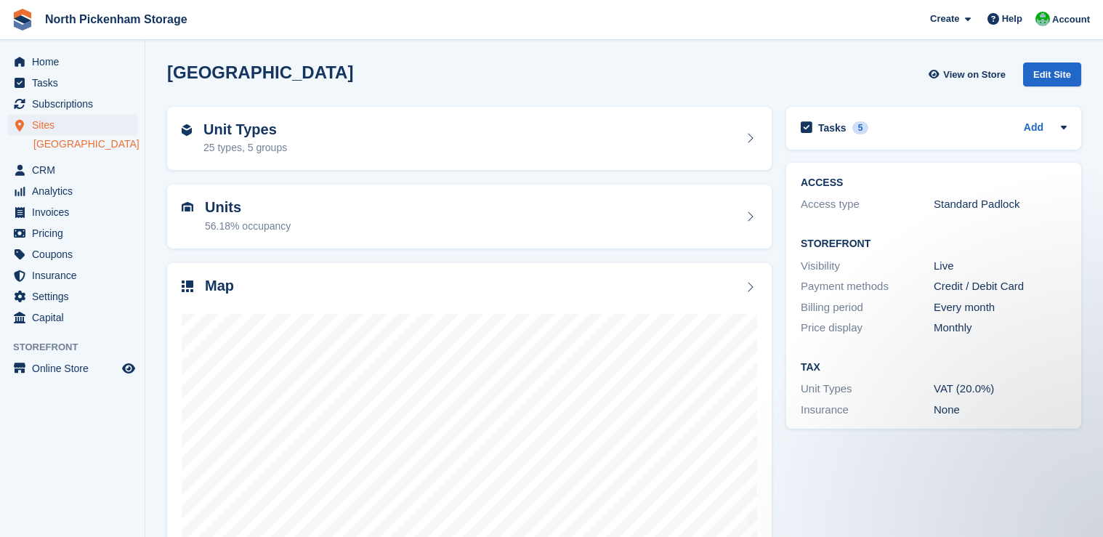 The height and width of the screenshot is (537, 1103). Describe the element at coordinates (76, 296) in the screenshot. I see `span: Settings` at that location.